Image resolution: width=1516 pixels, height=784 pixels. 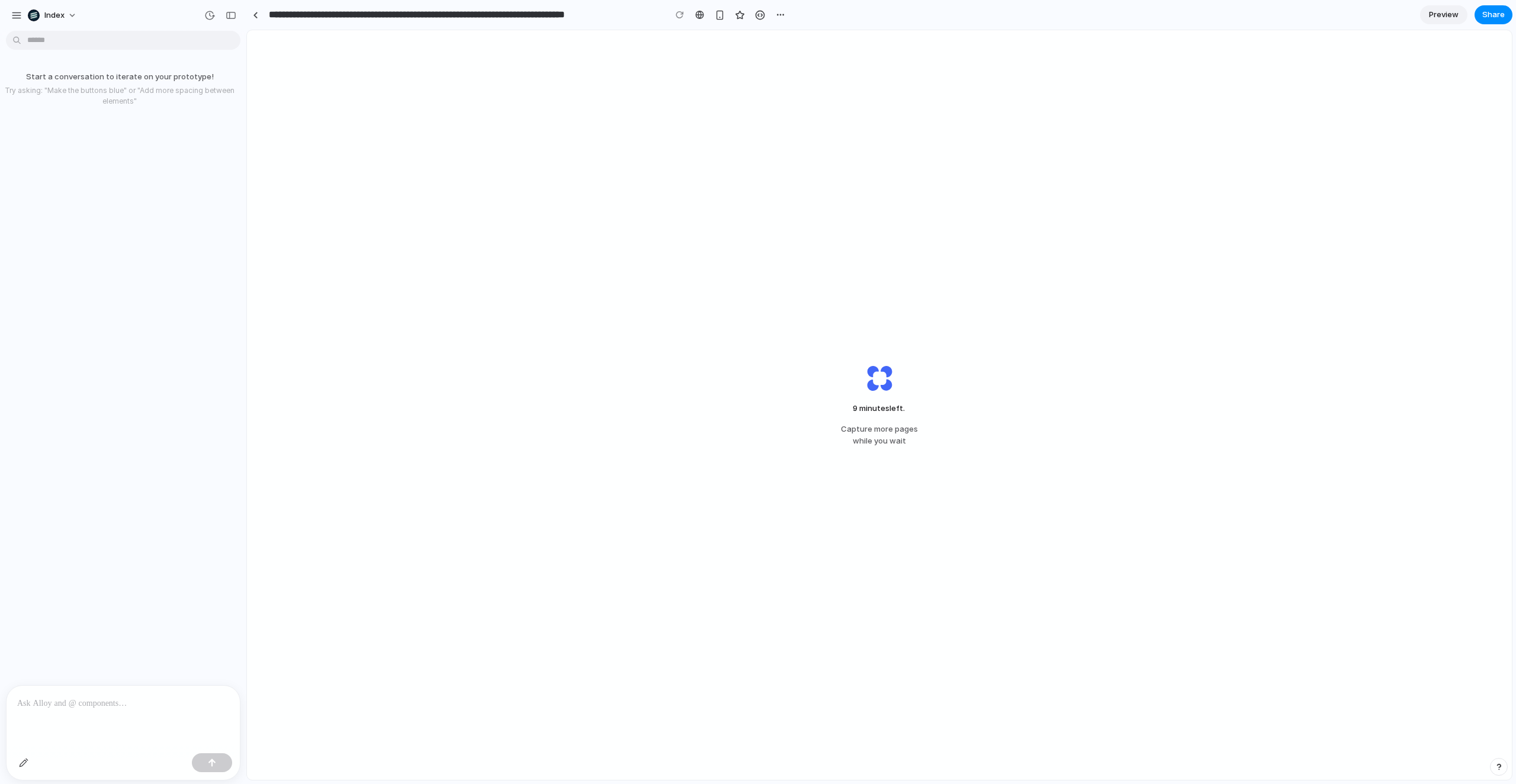 What do you see at coordinates (879, 408) in the screenshot?
I see `span: minutes left .` at bounding box center [879, 408].